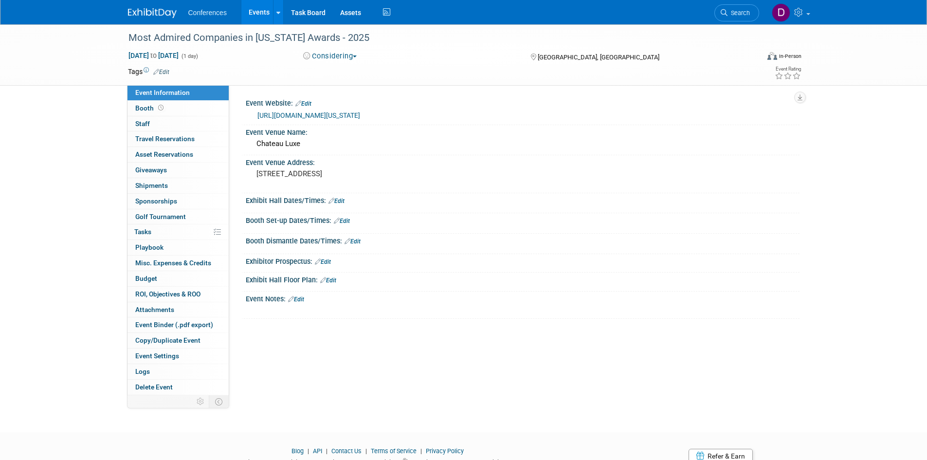 Image resolution: width=927 pixels, height=460 pixels. Describe the element at coordinates (161, 216) in the screenshot. I see `span: Golf Tournament` at that location.